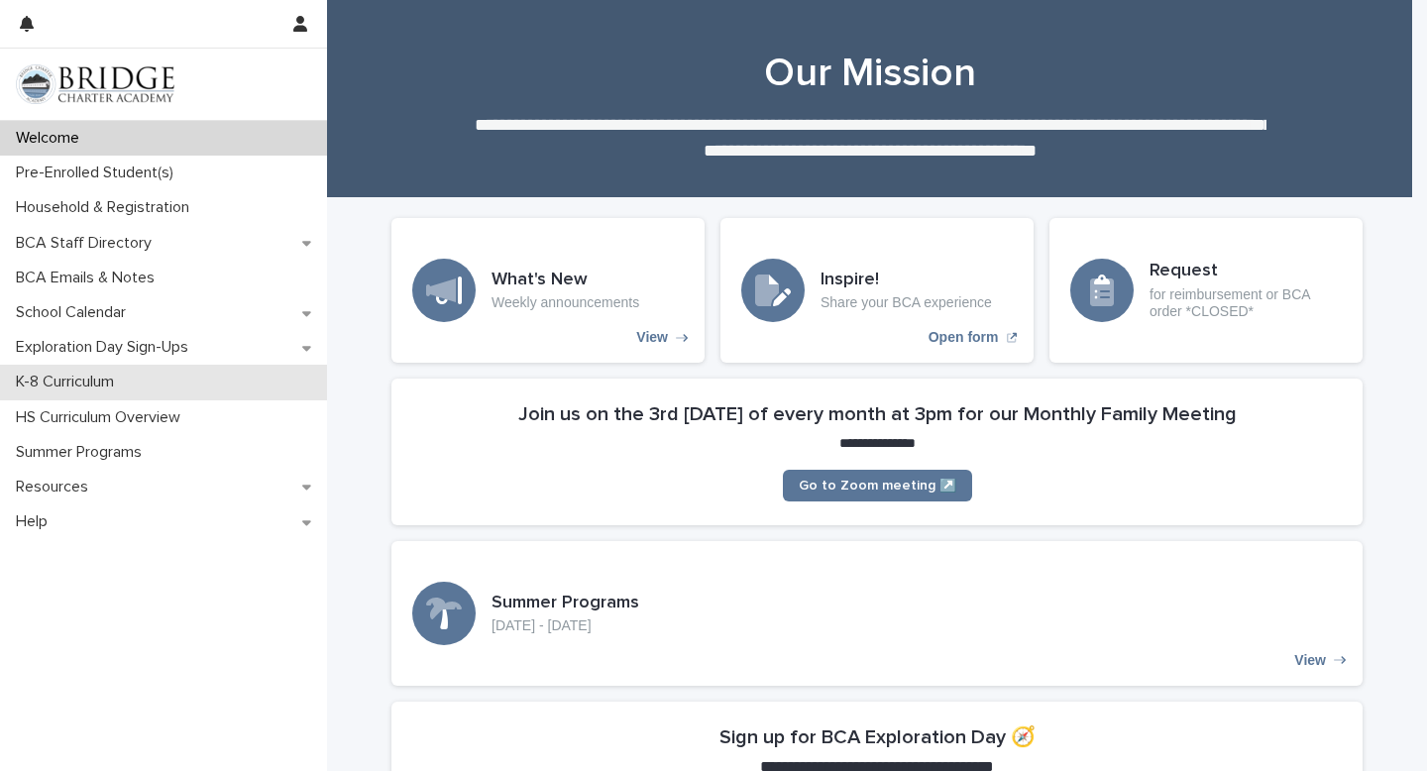  I want to click on h3: Summer Programs, so click(565, 604).